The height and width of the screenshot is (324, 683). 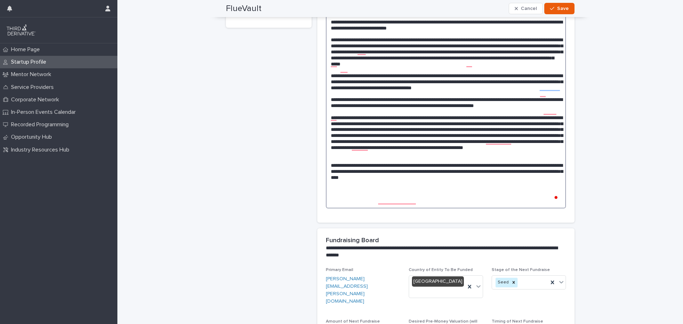 I want to click on p: Opportunity Hub, so click(x=33, y=137).